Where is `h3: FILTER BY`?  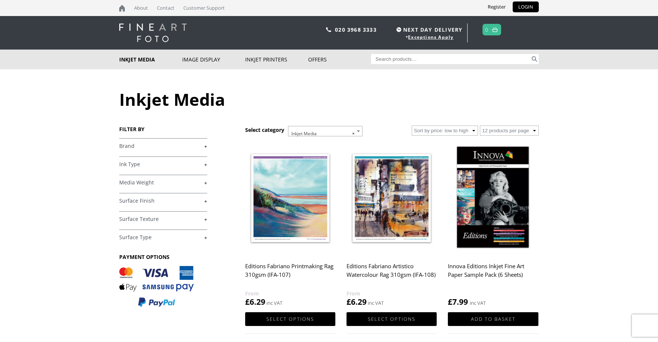
h3: FILTER BY is located at coordinates (163, 129).